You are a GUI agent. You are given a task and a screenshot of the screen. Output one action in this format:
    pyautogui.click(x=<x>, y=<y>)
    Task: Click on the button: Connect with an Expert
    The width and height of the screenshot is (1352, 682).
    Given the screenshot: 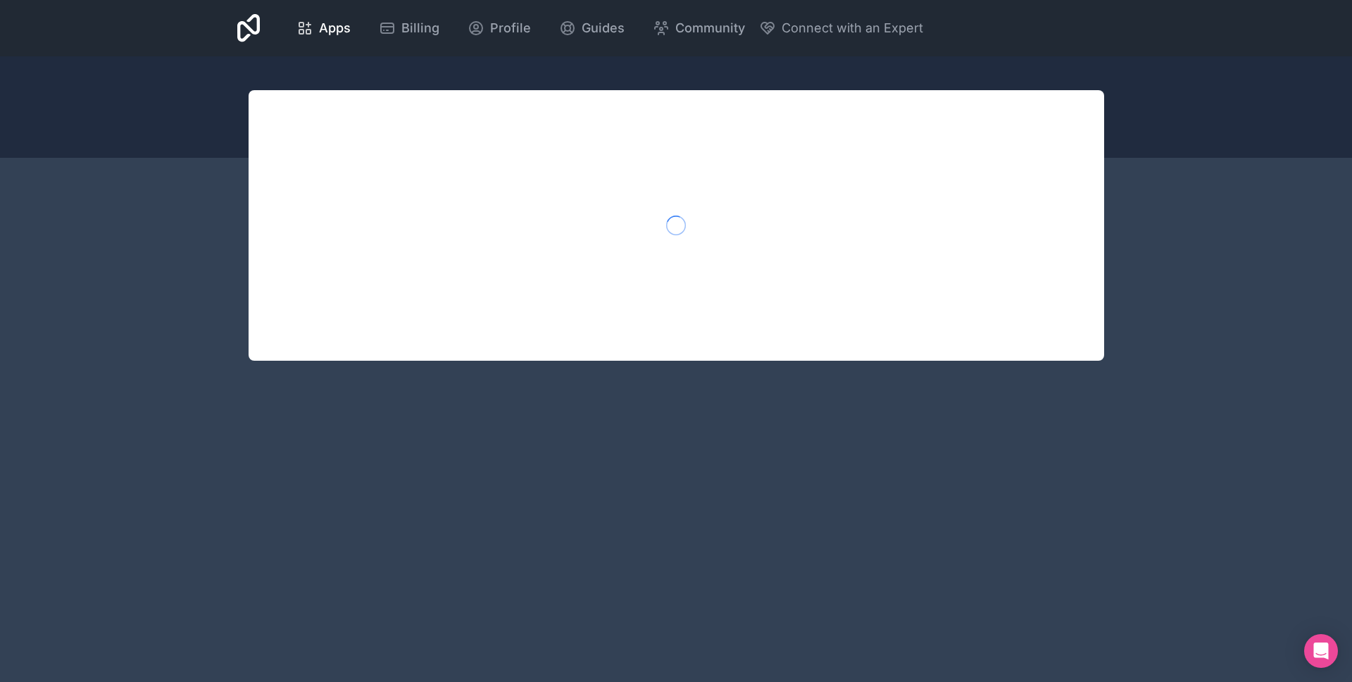 What is the action you would take?
    pyautogui.click(x=841, y=28)
    